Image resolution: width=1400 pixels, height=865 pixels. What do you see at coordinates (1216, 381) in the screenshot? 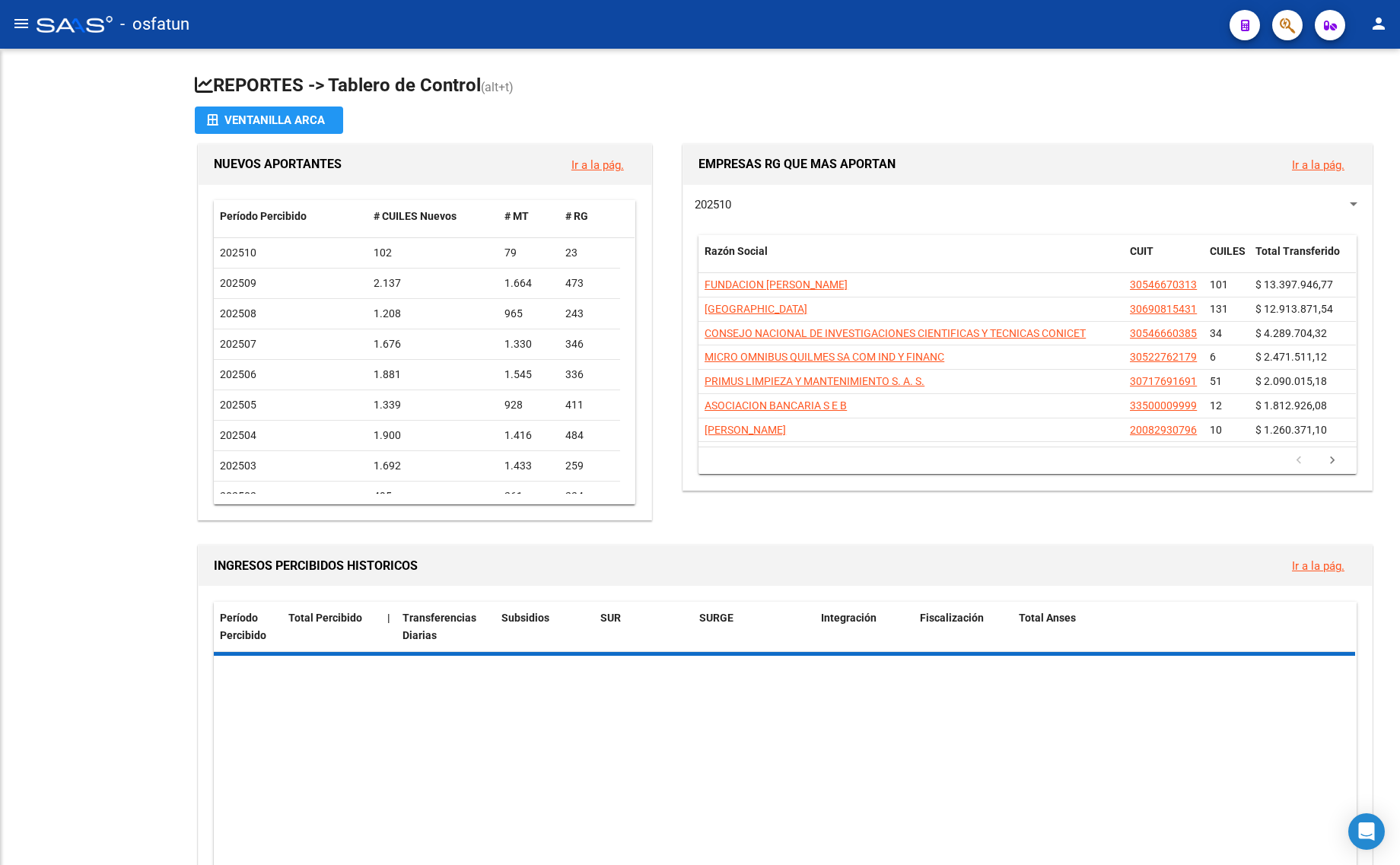
I see `span: 51` at bounding box center [1216, 381].